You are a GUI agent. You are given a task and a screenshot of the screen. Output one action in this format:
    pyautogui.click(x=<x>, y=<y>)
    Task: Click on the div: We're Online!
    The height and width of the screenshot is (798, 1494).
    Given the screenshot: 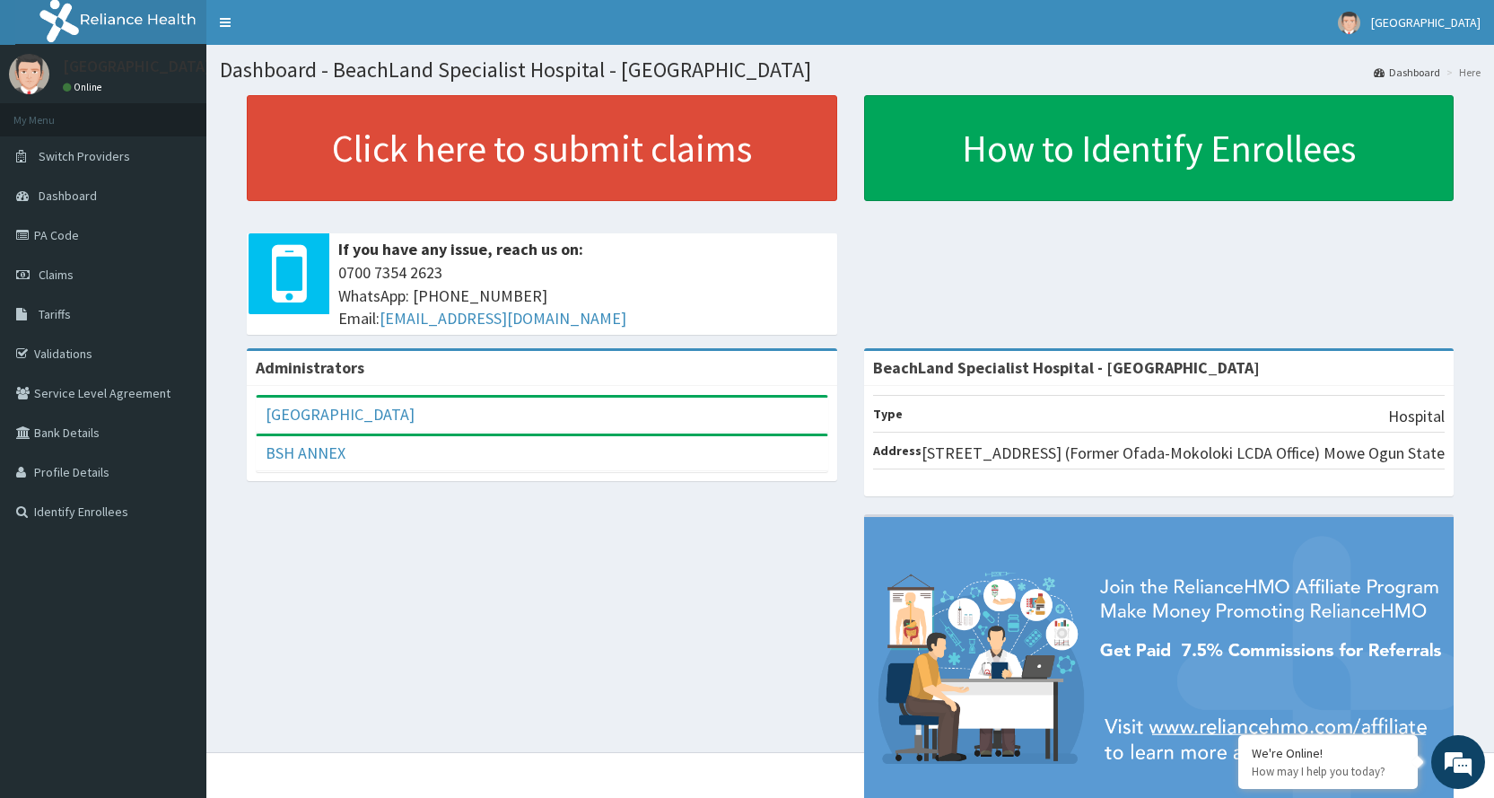 What is the action you would take?
    pyautogui.click(x=1328, y=753)
    